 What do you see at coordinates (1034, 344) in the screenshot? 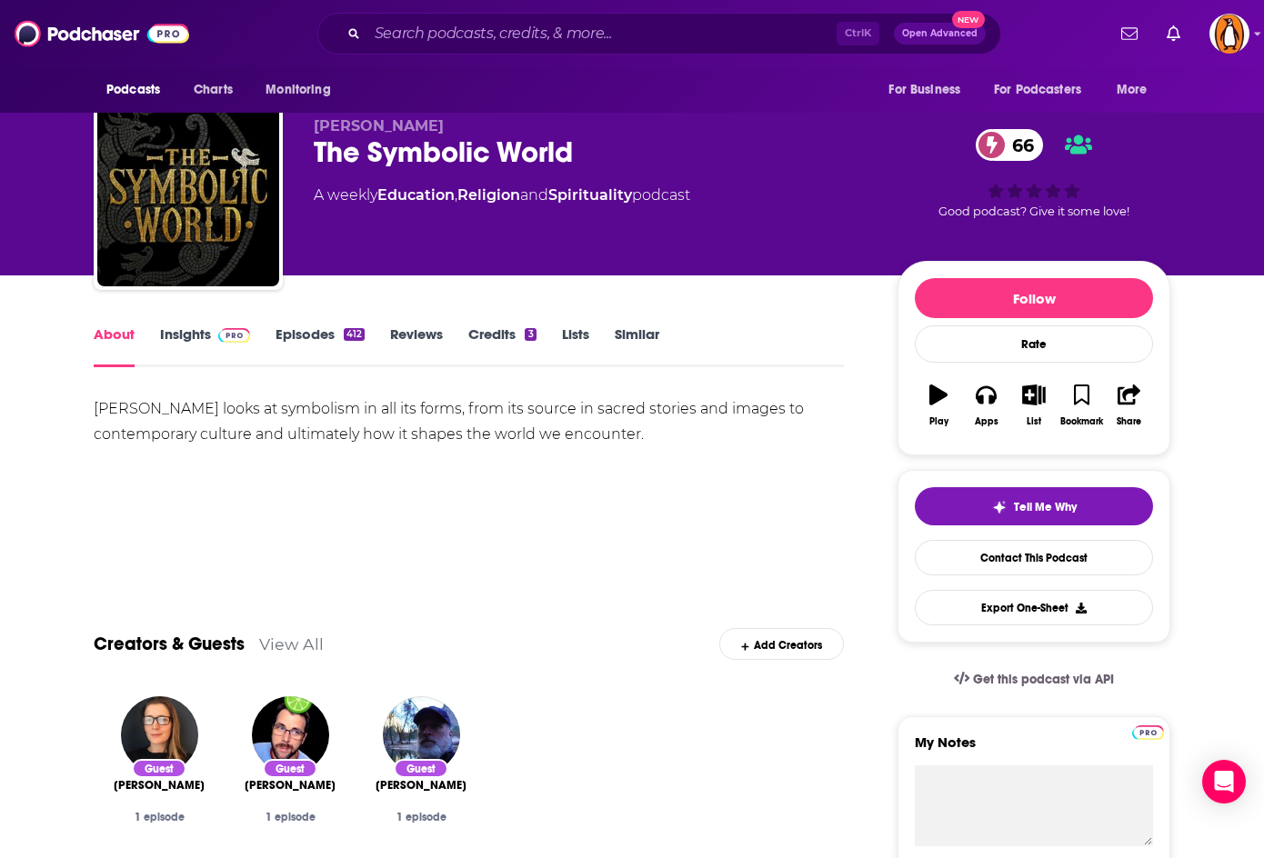
I see `div: Rate` at bounding box center [1034, 344].